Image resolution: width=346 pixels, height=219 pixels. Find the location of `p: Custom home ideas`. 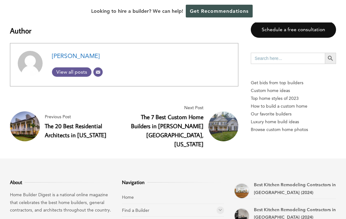

p: Custom home ideas is located at coordinates (294, 90).